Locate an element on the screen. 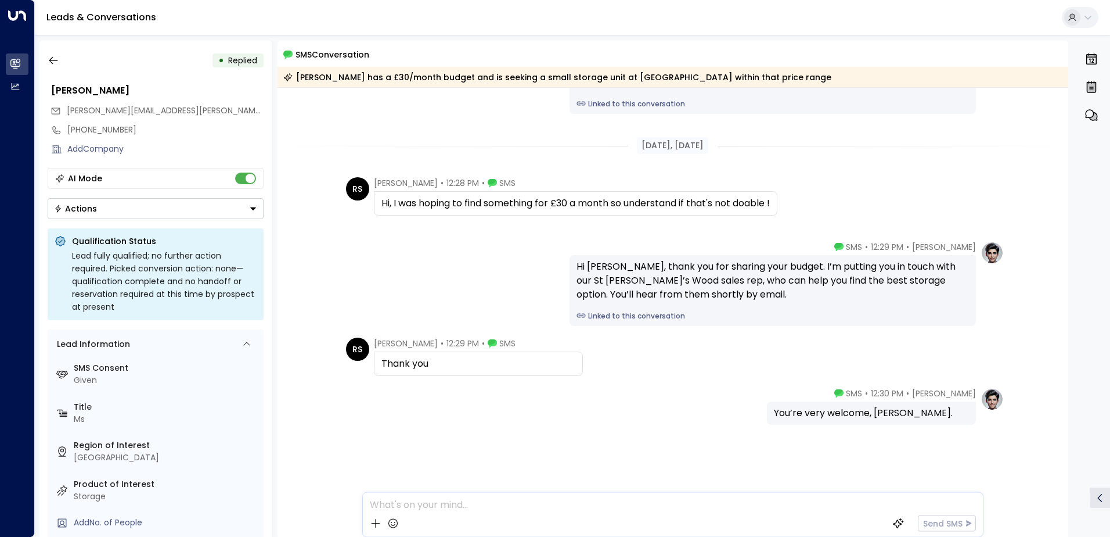 The width and height of the screenshot is (1110, 537). div: Storage is located at coordinates (166, 496).